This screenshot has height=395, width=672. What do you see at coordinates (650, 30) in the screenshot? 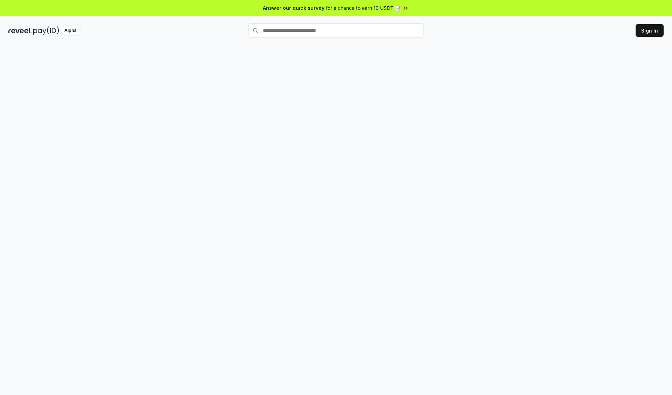
I see `button: Sign In` at bounding box center [650, 30].